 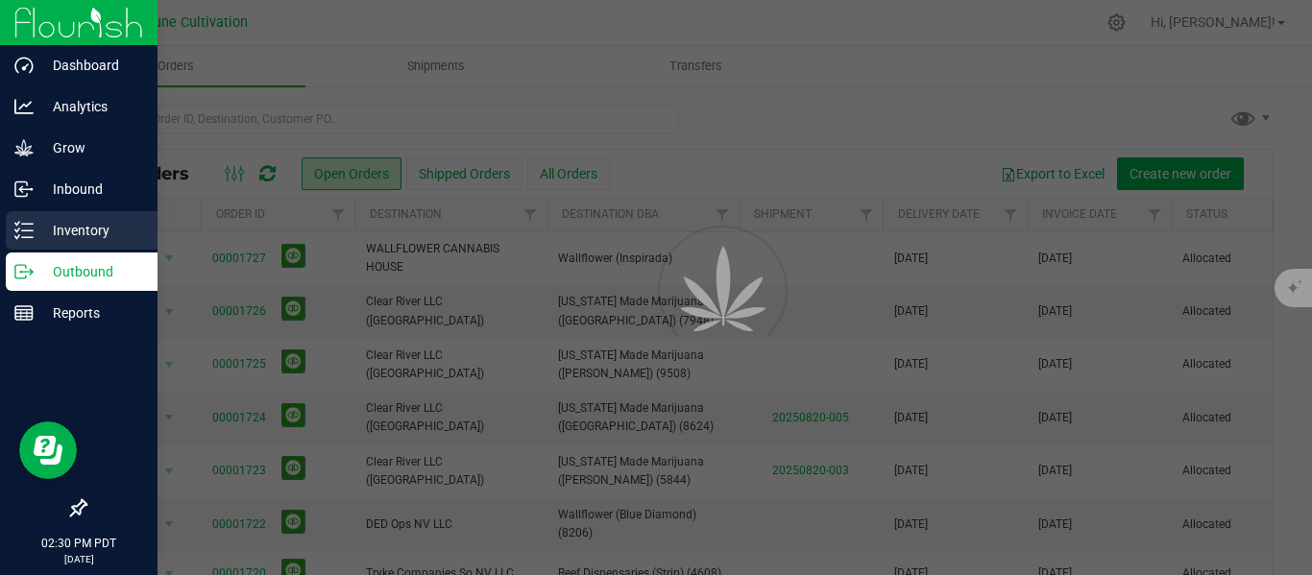 What do you see at coordinates (91, 272) in the screenshot?
I see `p: Outbound` at bounding box center [91, 272].